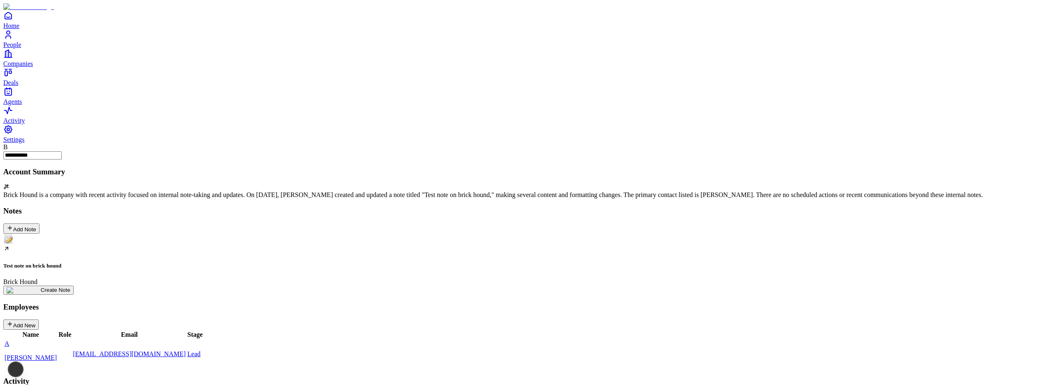 The width and height of the screenshot is (1054, 385). I want to click on span: People, so click(12, 44).